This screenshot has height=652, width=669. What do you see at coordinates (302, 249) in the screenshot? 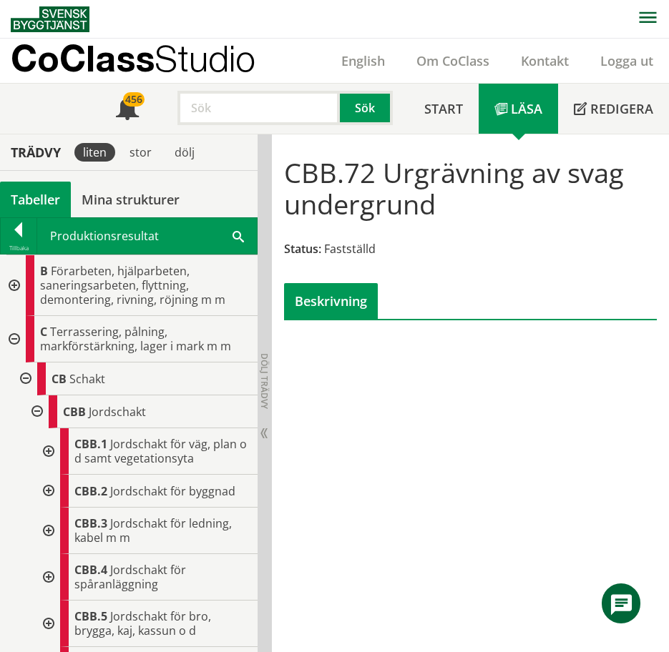
I see `span: Status:` at bounding box center [302, 249].